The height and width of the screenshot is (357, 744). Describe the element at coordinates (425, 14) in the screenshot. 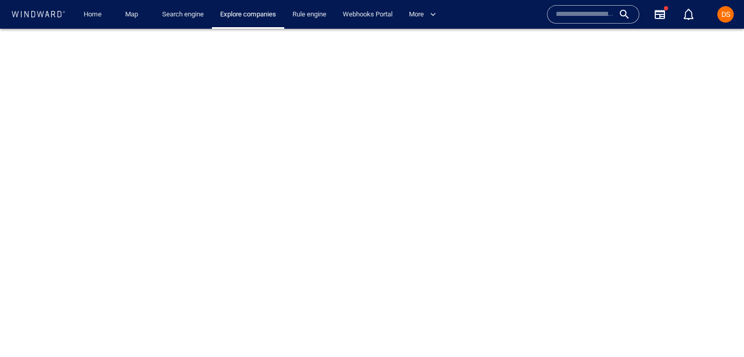

I see `button: More` at that location.